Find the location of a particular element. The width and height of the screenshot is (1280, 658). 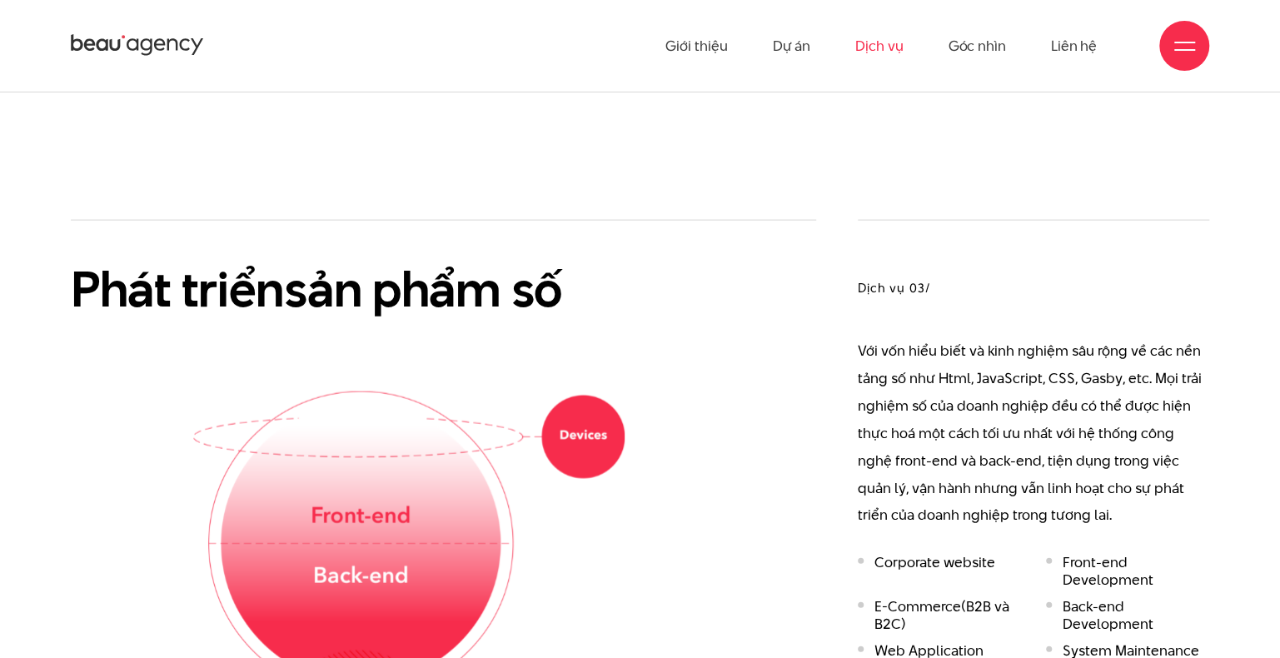

p: Với vốn hiểu biết và kinh nghiệm sâu rộng về các nền tảng số như Html, JavaScript, CSS, Gasby, et... is located at coordinates (1034, 433).